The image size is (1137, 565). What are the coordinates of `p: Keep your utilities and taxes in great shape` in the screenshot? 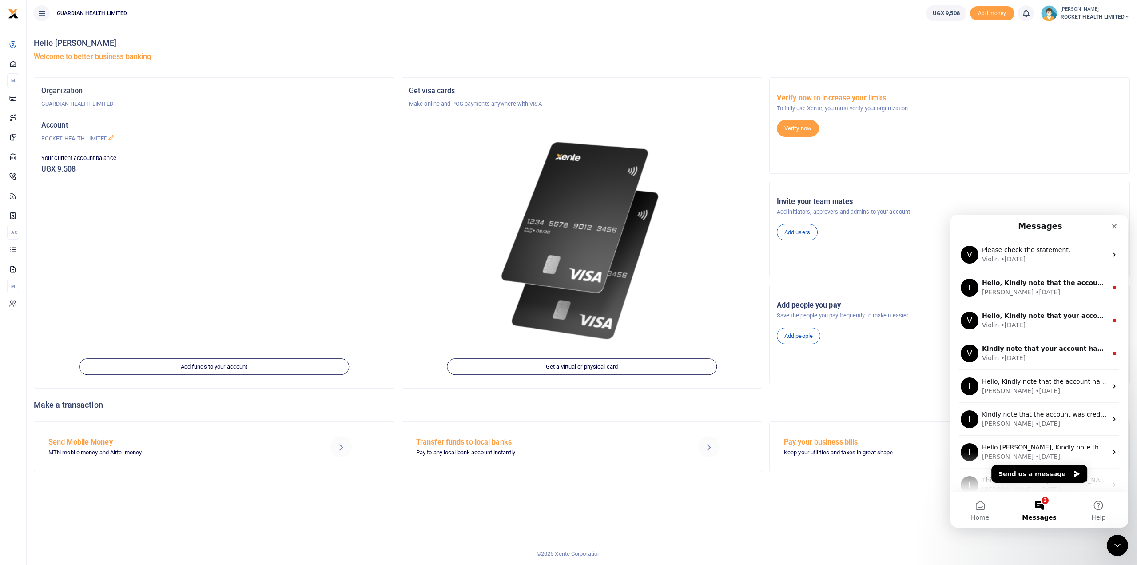 It's located at (908, 452).